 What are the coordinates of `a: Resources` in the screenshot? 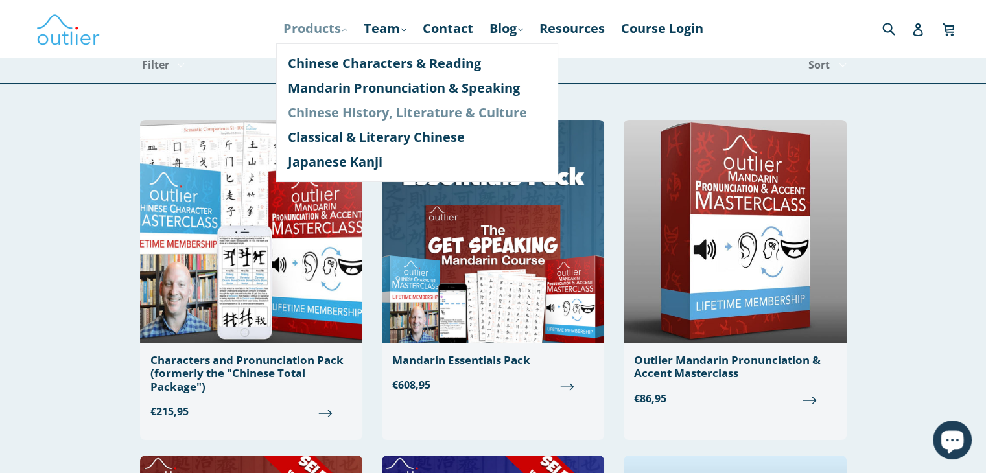 It's located at (572, 29).